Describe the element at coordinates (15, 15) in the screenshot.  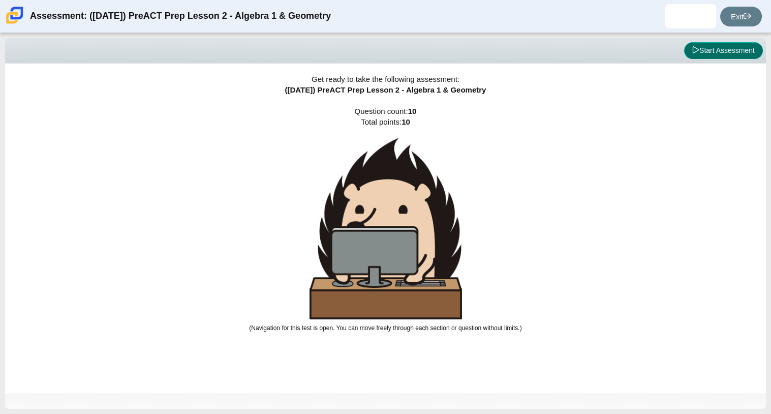
I see `img: Carmen School of Science & Technology` at that location.